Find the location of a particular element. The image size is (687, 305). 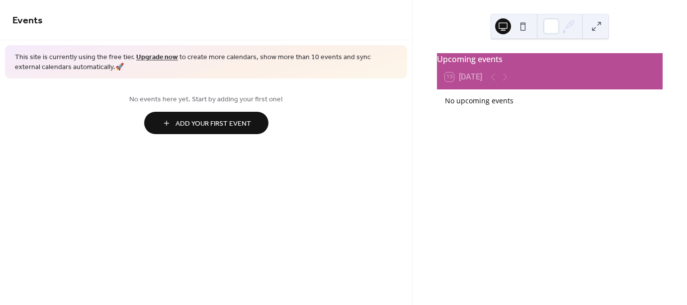

span: Add Your First Event is located at coordinates (213, 124).